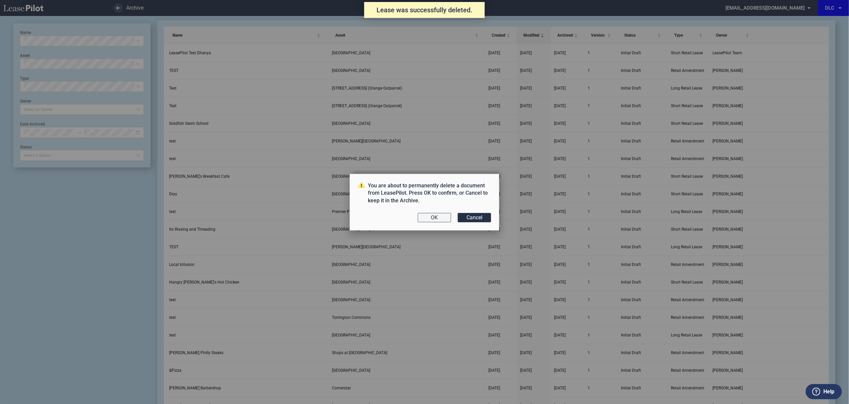 This screenshot has height=404, width=849. Describe the element at coordinates (425, 193) in the screenshot. I see `p: You are about to permanently delete a document from LeasePilot. Press OK to confirm, or Cancel to...` at that location.